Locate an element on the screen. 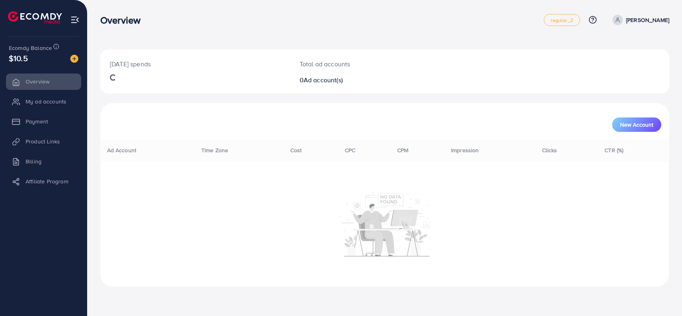 The width and height of the screenshot is (682, 316). img: logo is located at coordinates (35, 17).